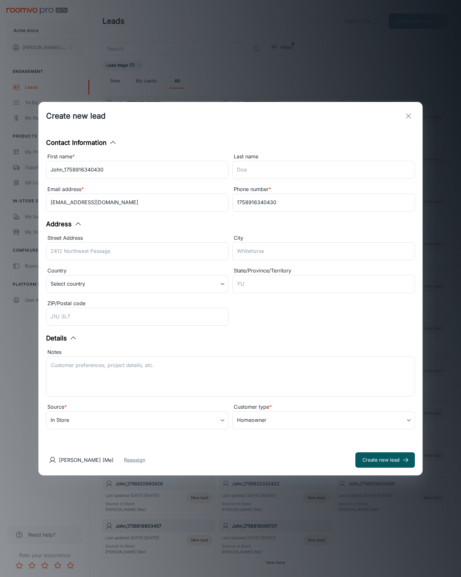 The height and width of the screenshot is (577, 461). What do you see at coordinates (324, 251) in the screenshot?
I see `input: Whitehorse` at bounding box center [324, 251].